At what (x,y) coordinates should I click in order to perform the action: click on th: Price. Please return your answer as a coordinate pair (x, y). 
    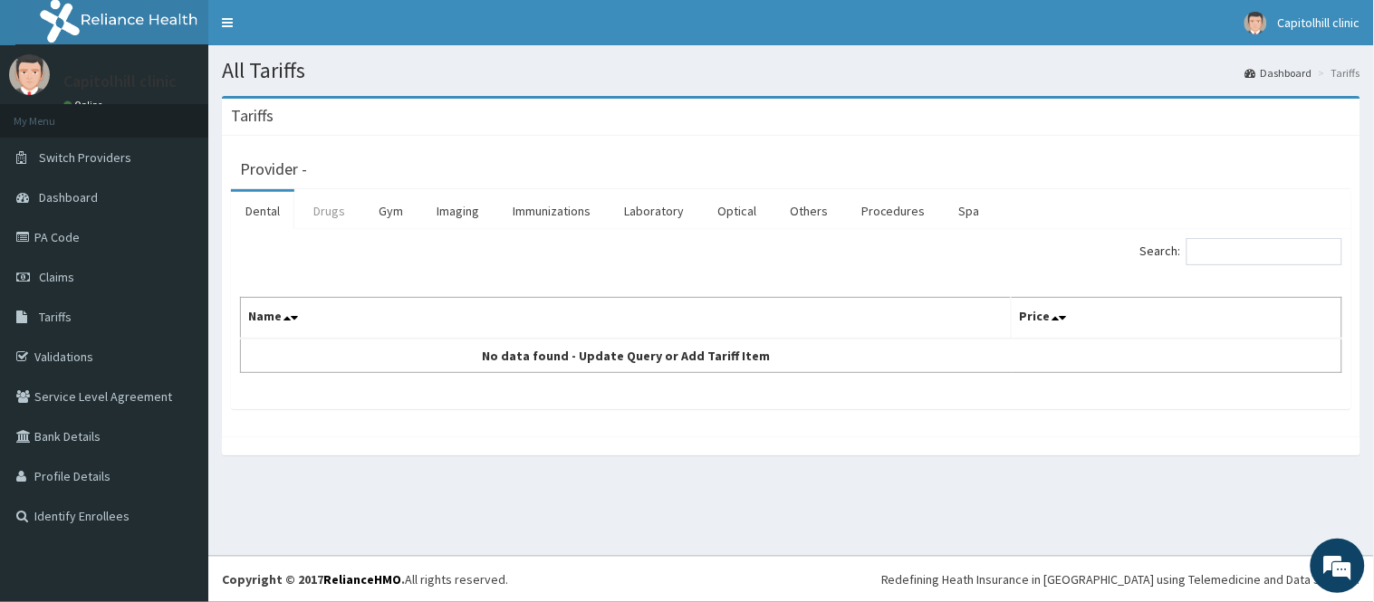
    Looking at the image, I should click on (1176, 319).